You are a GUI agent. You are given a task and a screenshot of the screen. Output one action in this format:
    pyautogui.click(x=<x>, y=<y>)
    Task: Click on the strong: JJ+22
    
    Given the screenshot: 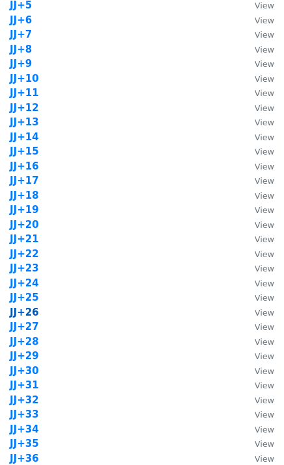 What is the action you would take?
    pyautogui.click(x=24, y=254)
    